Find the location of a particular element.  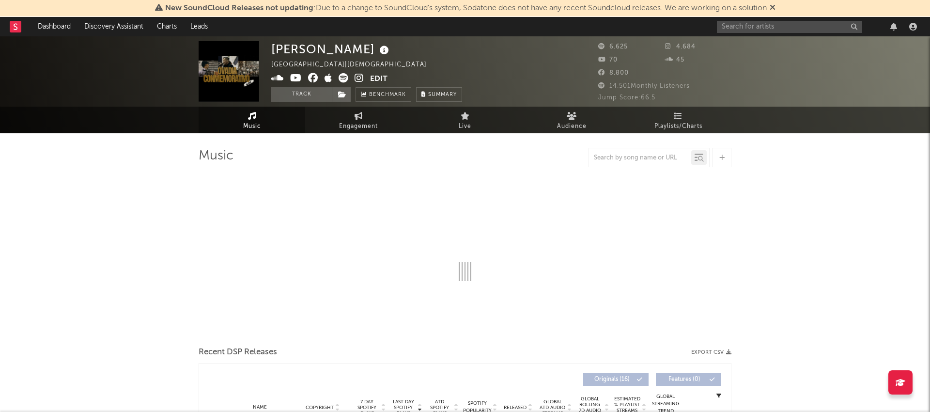

a: Leads is located at coordinates (199, 27).